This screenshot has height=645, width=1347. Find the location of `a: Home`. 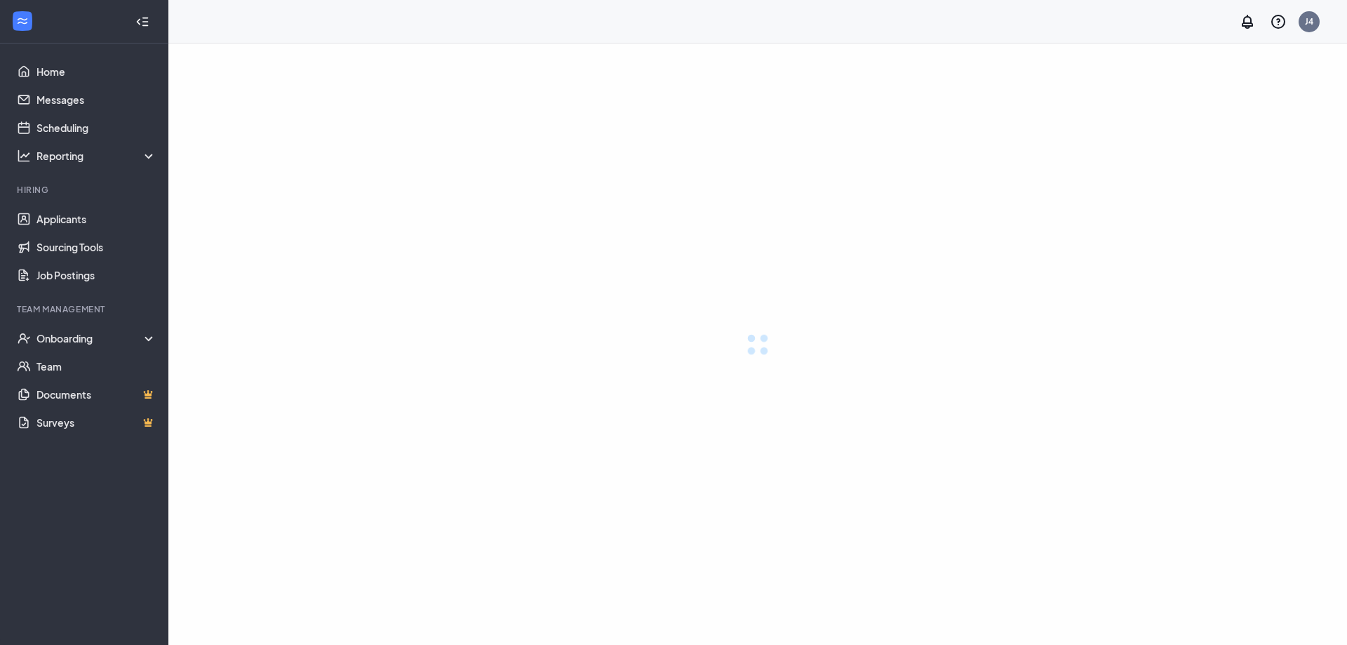

a: Home is located at coordinates (96, 72).